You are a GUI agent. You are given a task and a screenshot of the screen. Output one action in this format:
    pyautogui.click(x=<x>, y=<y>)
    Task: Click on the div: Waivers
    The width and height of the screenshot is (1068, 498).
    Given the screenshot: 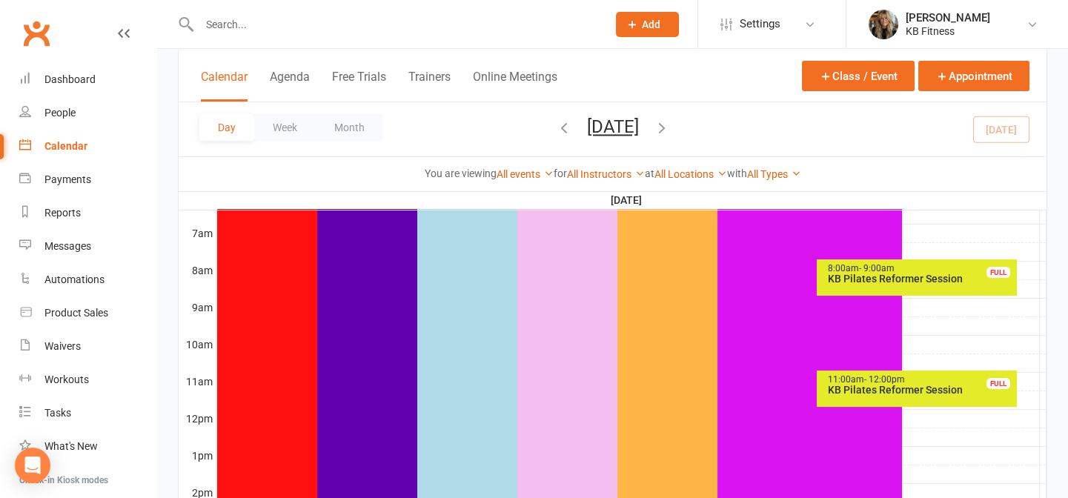 What is the action you would take?
    pyautogui.click(x=62, y=346)
    